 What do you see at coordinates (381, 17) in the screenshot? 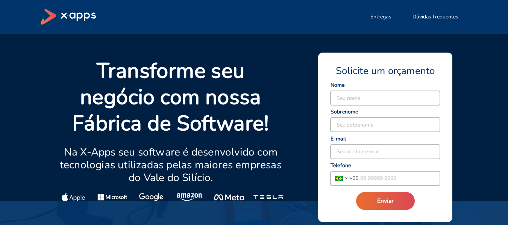
I see `span: Entregas` at bounding box center [381, 17].